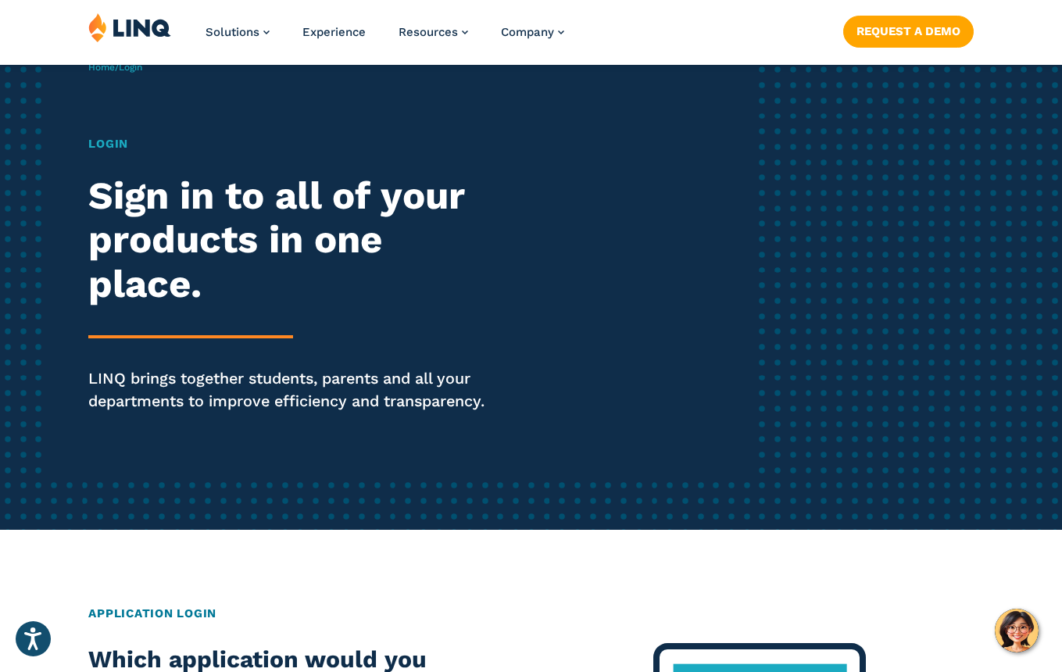  What do you see at coordinates (293, 239) in the screenshot?
I see `h2: Sign in to all of your products in one place.` at bounding box center [293, 239].